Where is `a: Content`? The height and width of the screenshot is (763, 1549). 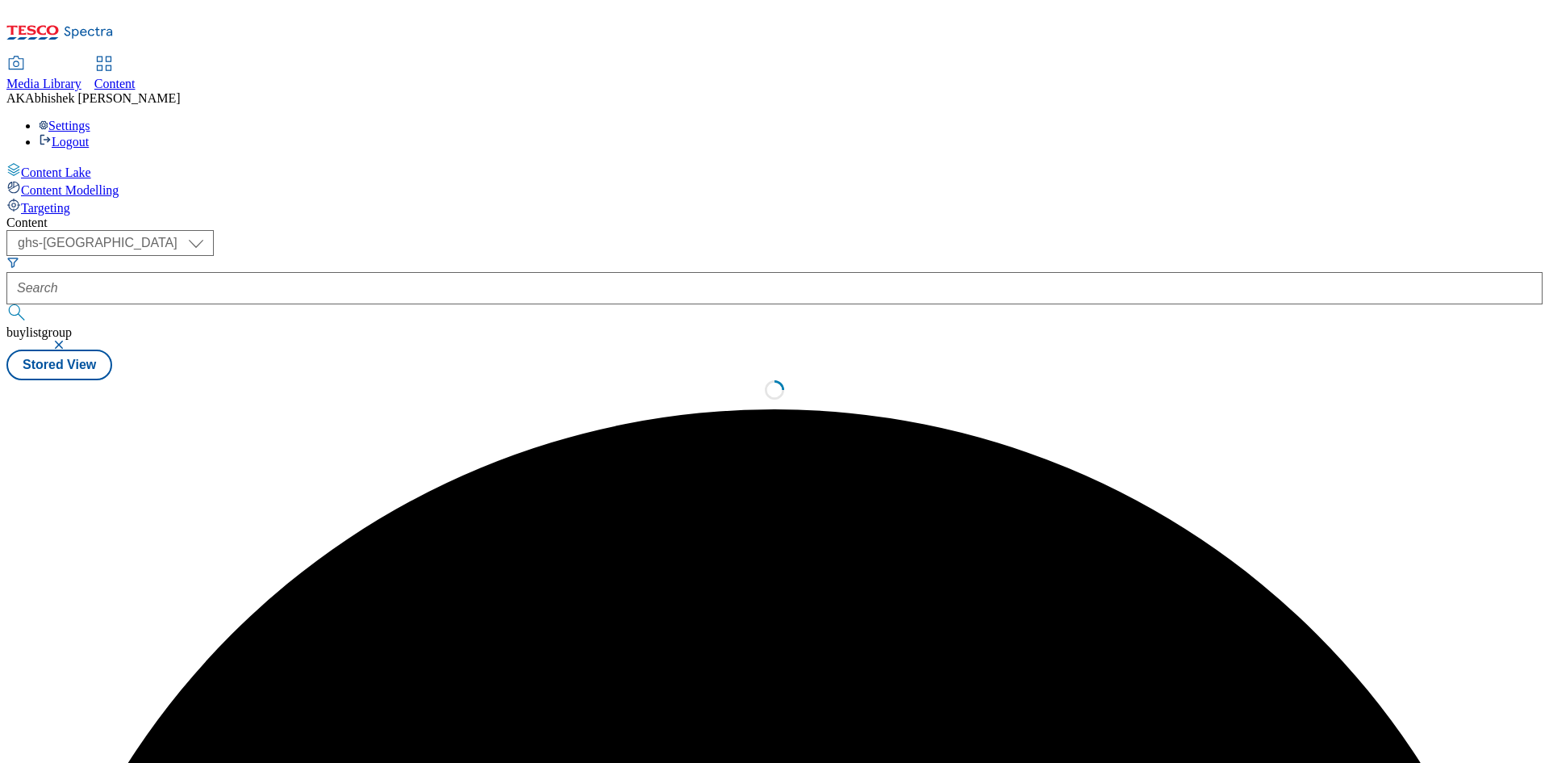 a: Content is located at coordinates (115, 74).